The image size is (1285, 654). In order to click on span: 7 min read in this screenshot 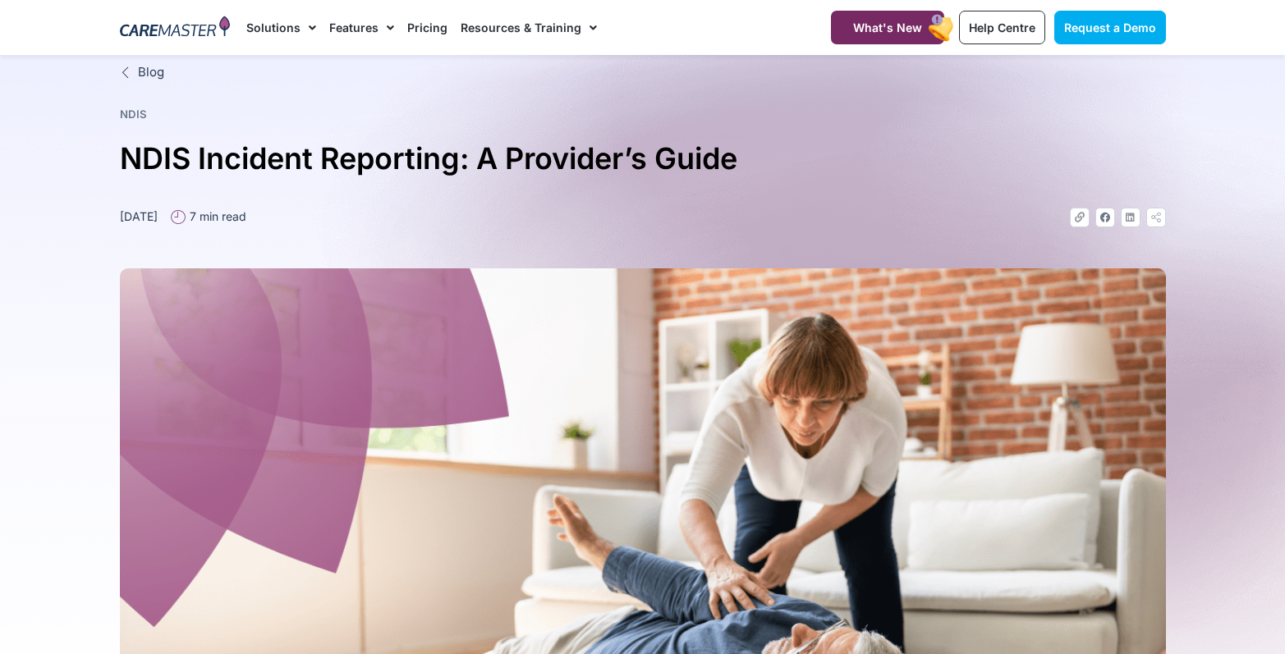, I will do `click(216, 216)`.